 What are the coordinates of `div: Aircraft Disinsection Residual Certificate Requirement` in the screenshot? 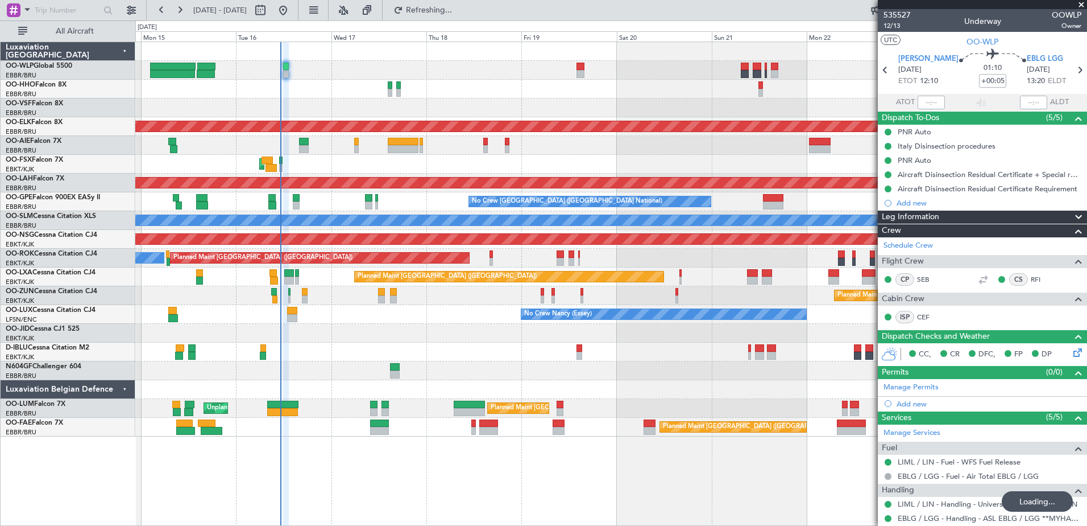 It's located at (988, 188).